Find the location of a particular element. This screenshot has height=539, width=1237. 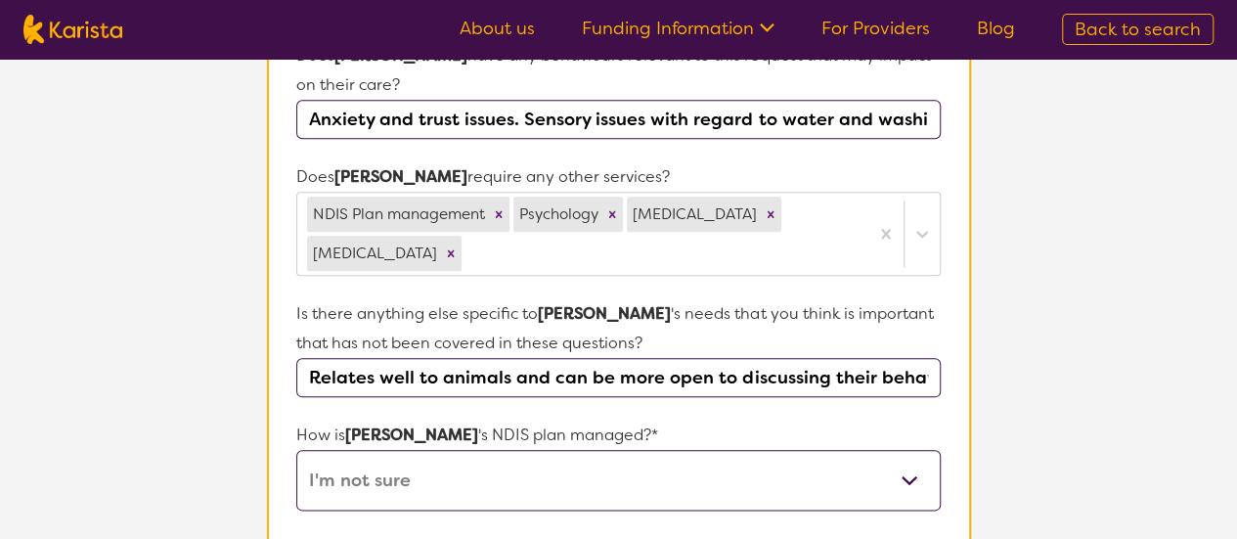

a: Blog is located at coordinates (996, 28).